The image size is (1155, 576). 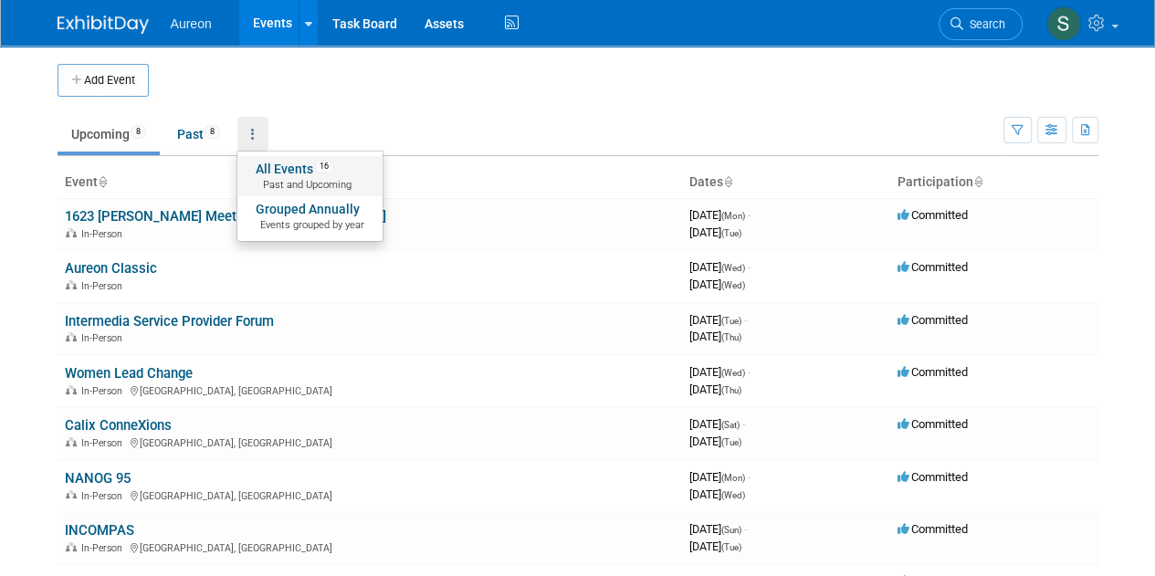 What do you see at coordinates (191, 24) in the screenshot?
I see `span: Aureon` at bounding box center [191, 24].